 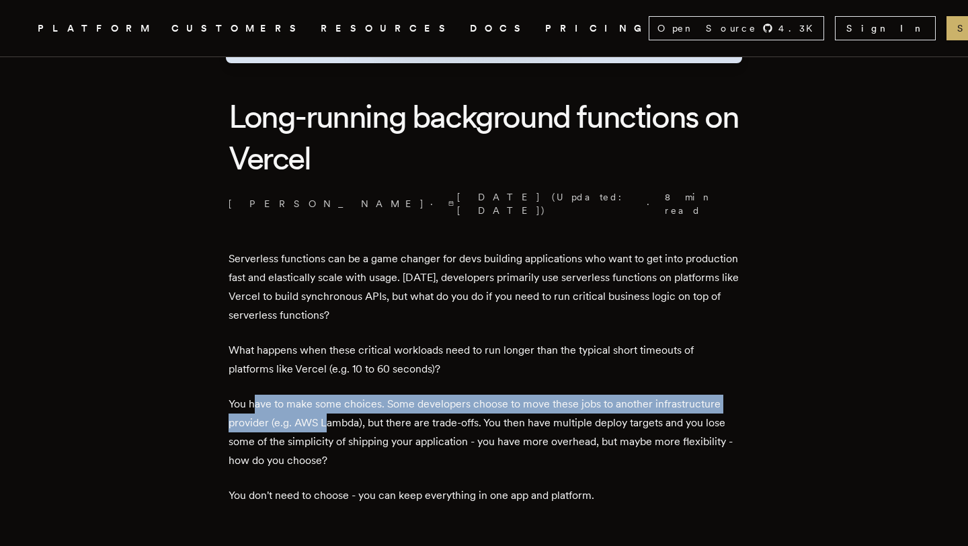 I want to click on a: CUSTOMERS, so click(x=238, y=28).